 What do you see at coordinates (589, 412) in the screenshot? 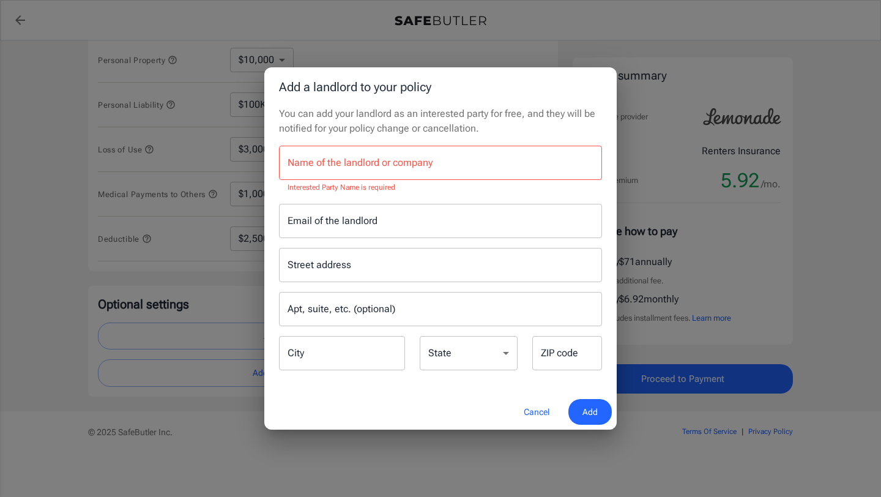
I see `span: Add` at bounding box center [589, 412].